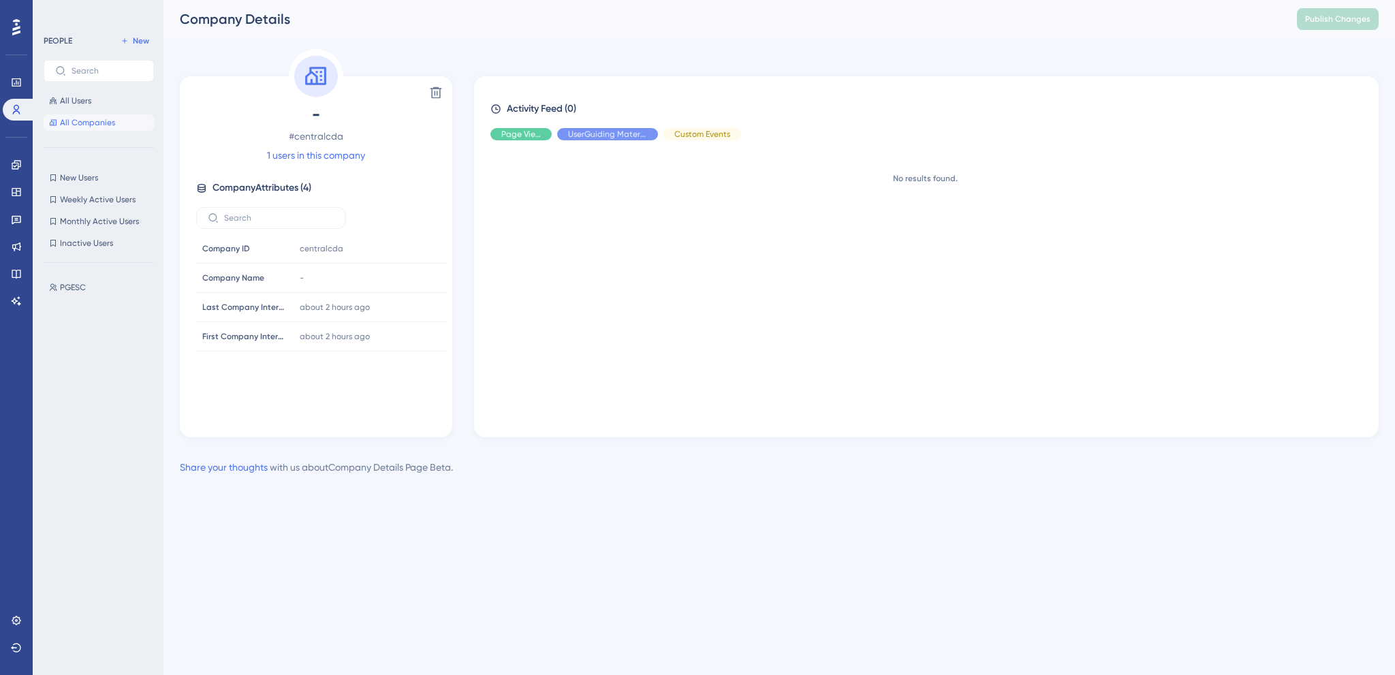 This screenshot has width=1395, height=675. Describe the element at coordinates (608, 134) in the screenshot. I see `span: UserGuiding Material` at that location.